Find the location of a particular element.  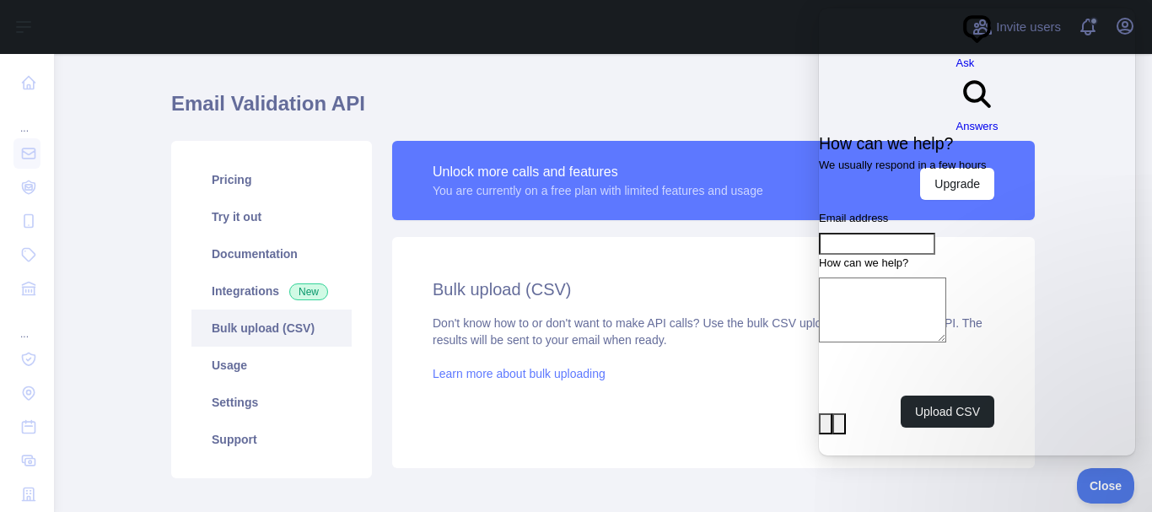

a: Learn more about bulk uploading is located at coordinates (519, 374).